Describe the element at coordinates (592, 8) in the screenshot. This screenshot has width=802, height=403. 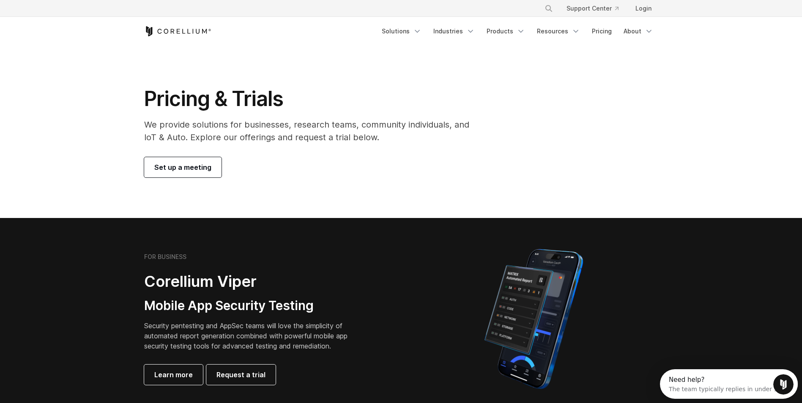
I see `a: Support Center` at that location.